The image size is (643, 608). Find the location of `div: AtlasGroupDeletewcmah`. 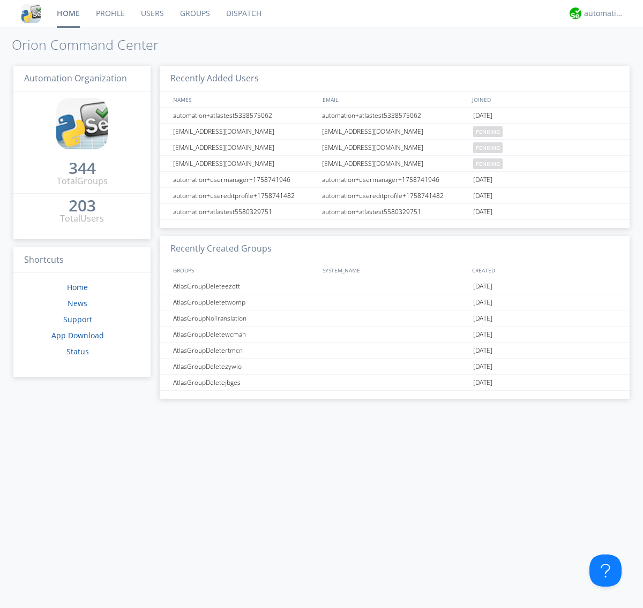

div: AtlasGroupDeletewcmah is located at coordinates (244, 334).